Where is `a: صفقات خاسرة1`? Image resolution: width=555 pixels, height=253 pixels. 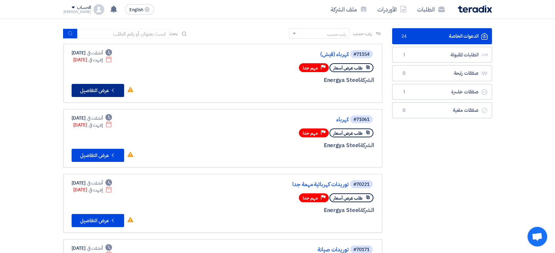 a: صفقات خاسرة1 is located at coordinates (442, 92).